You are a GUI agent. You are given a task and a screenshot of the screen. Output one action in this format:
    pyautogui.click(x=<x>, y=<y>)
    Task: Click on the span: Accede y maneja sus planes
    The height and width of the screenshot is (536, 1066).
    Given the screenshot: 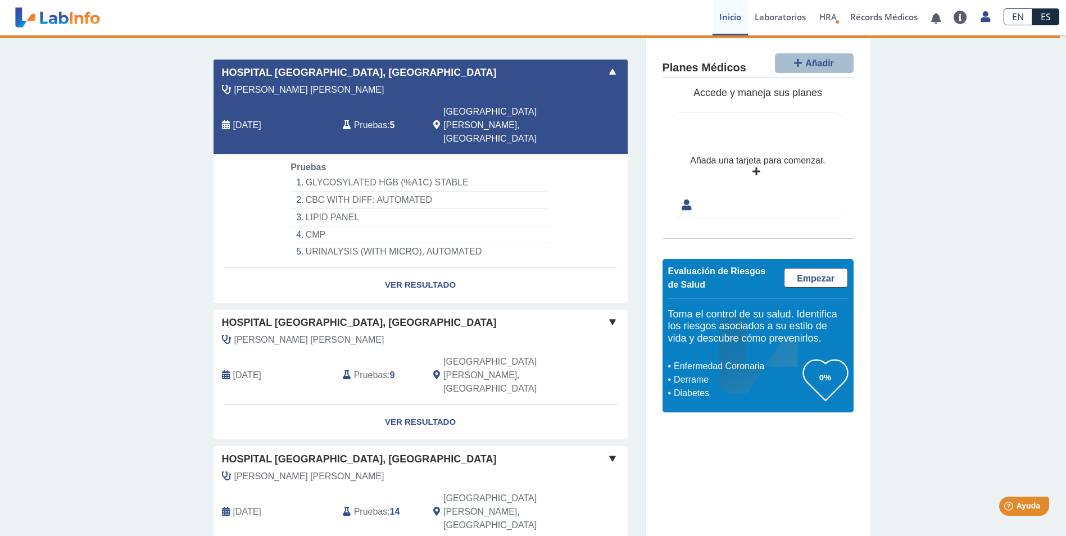 What is the action you would take?
    pyautogui.click(x=757, y=93)
    